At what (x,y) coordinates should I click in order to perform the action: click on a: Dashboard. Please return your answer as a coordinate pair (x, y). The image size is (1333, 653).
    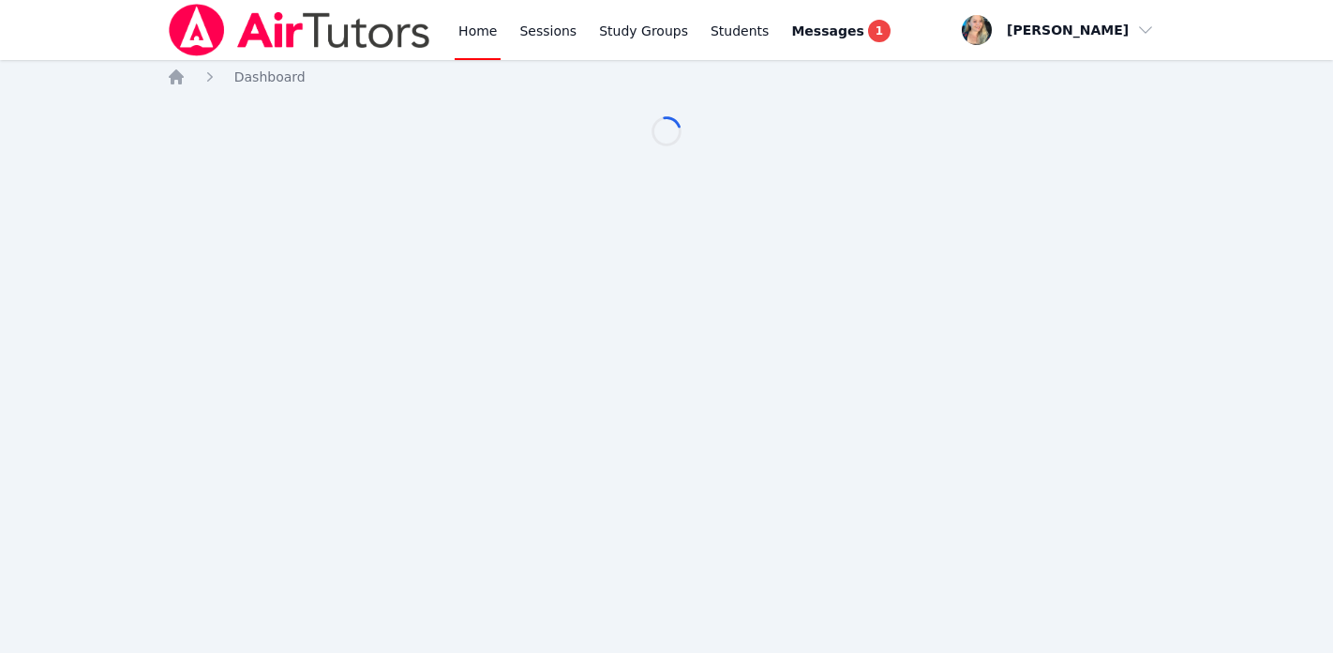
    Looking at the image, I should click on (270, 77).